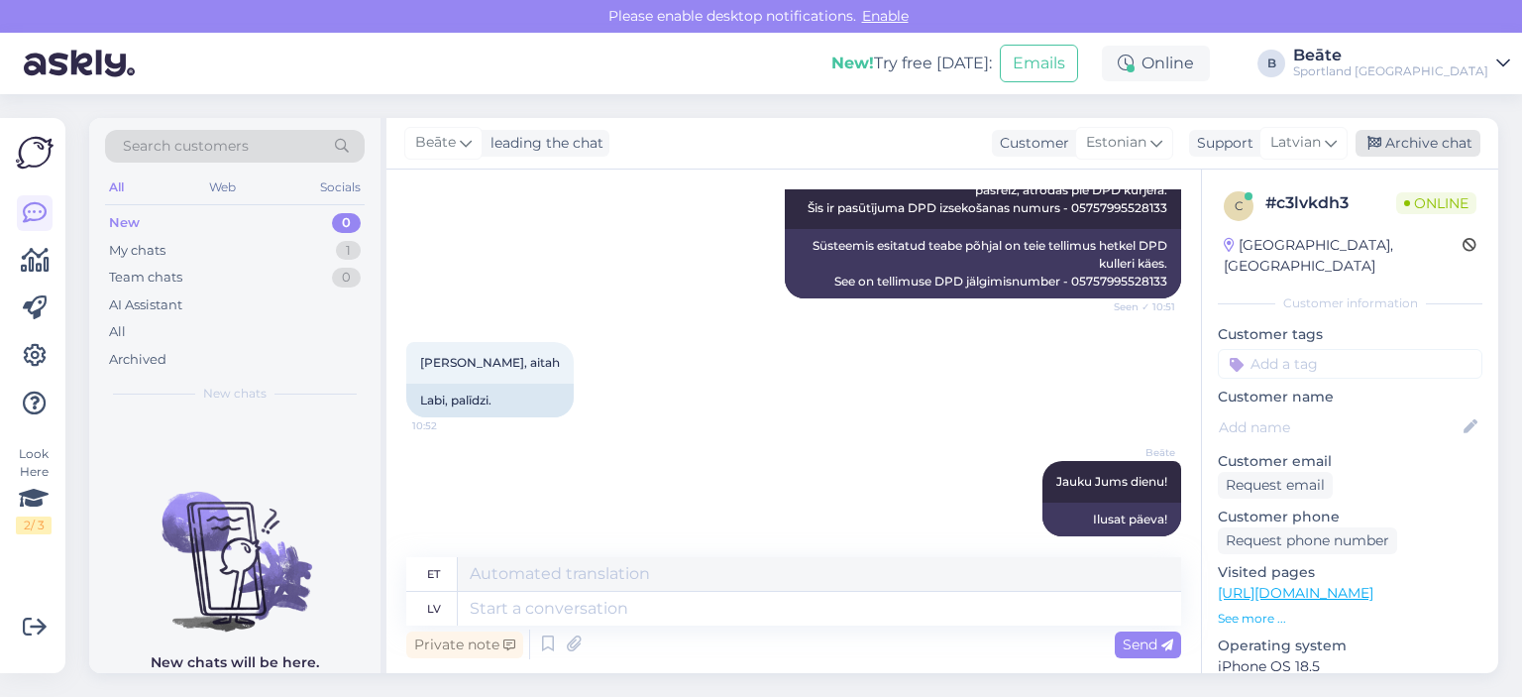  Describe the element at coordinates (1239, 205) in the screenshot. I see `span: c` at that location.